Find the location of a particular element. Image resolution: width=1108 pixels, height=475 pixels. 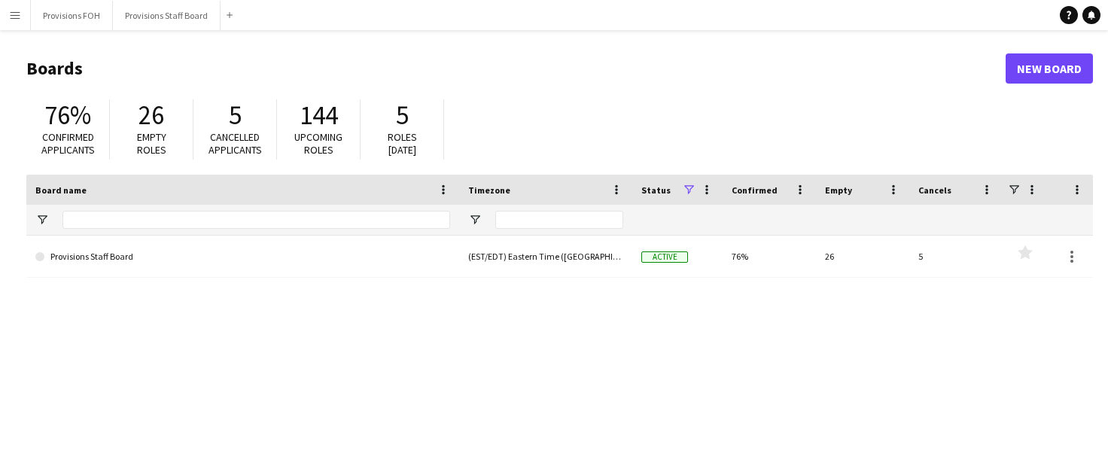

div: 5 is located at coordinates (956, 256).